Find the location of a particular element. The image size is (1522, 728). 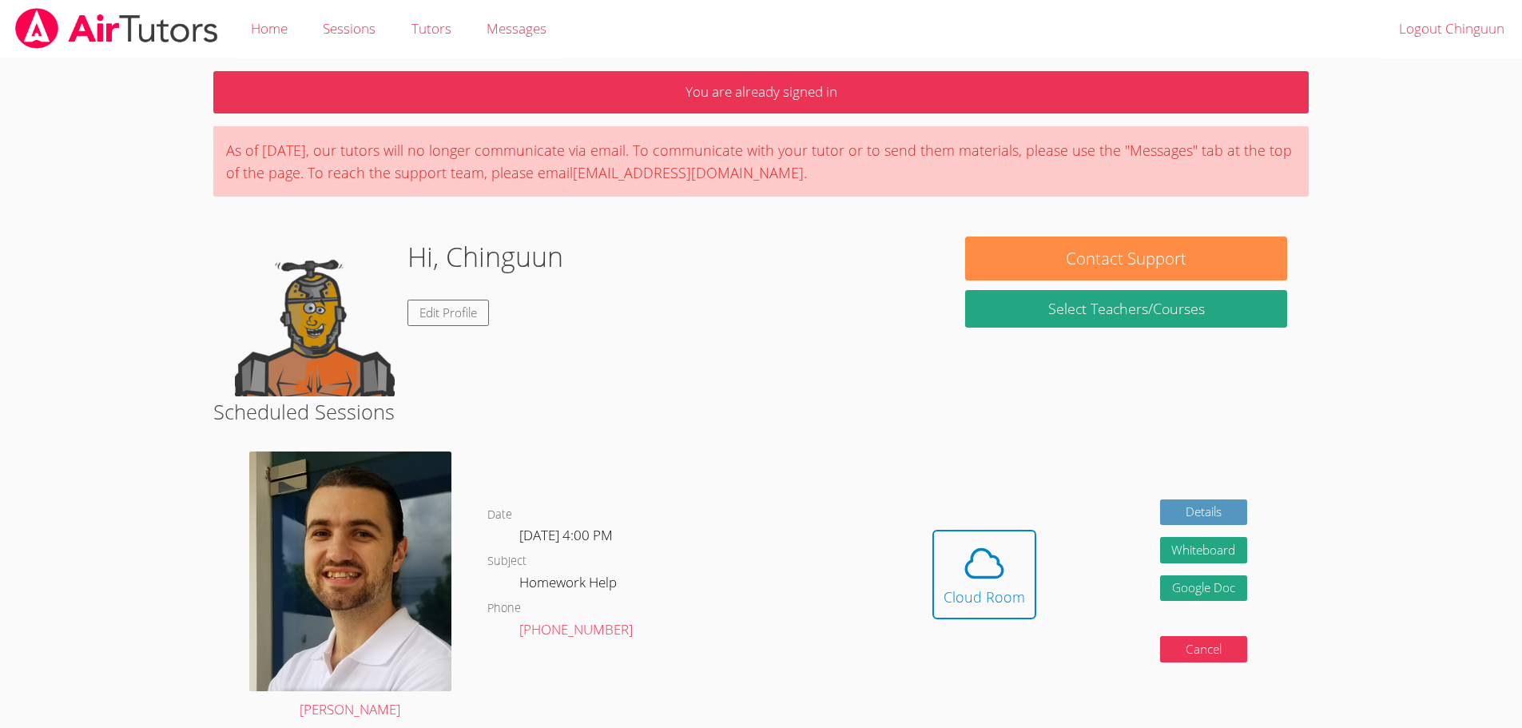

div: Cloud Room is located at coordinates (985, 597).